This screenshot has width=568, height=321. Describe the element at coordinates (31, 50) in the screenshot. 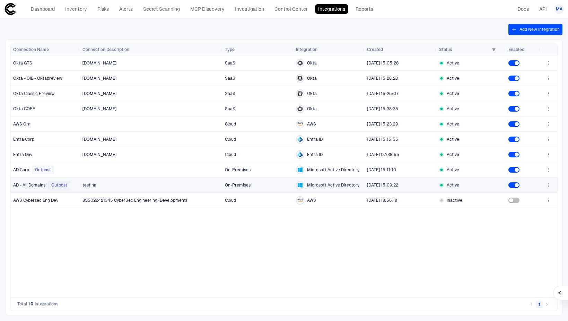

I see `span: Connection Name` at that location.